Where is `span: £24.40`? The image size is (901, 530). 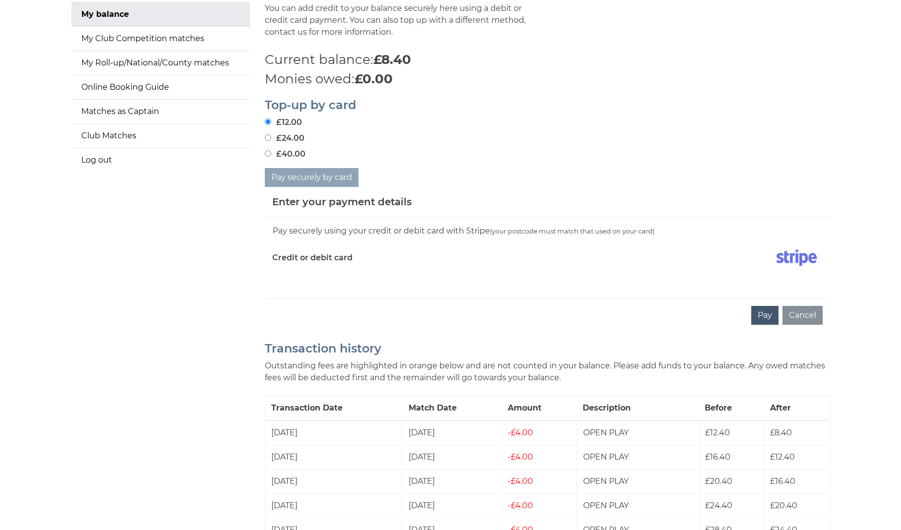
span: £24.40 is located at coordinates (719, 505).